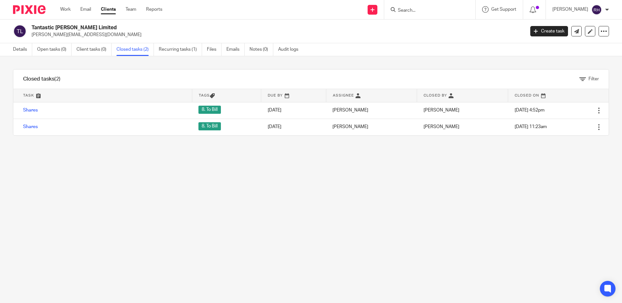  What do you see at coordinates (504, 9) in the screenshot?
I see `span: Get Support` at bounding box center [504, 9].